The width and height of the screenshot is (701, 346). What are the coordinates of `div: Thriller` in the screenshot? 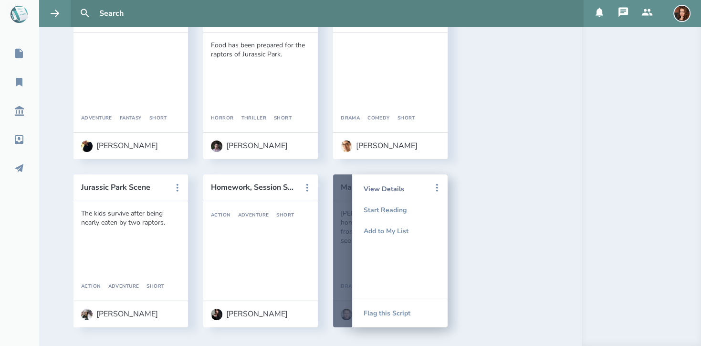 It's located at (250, 118).